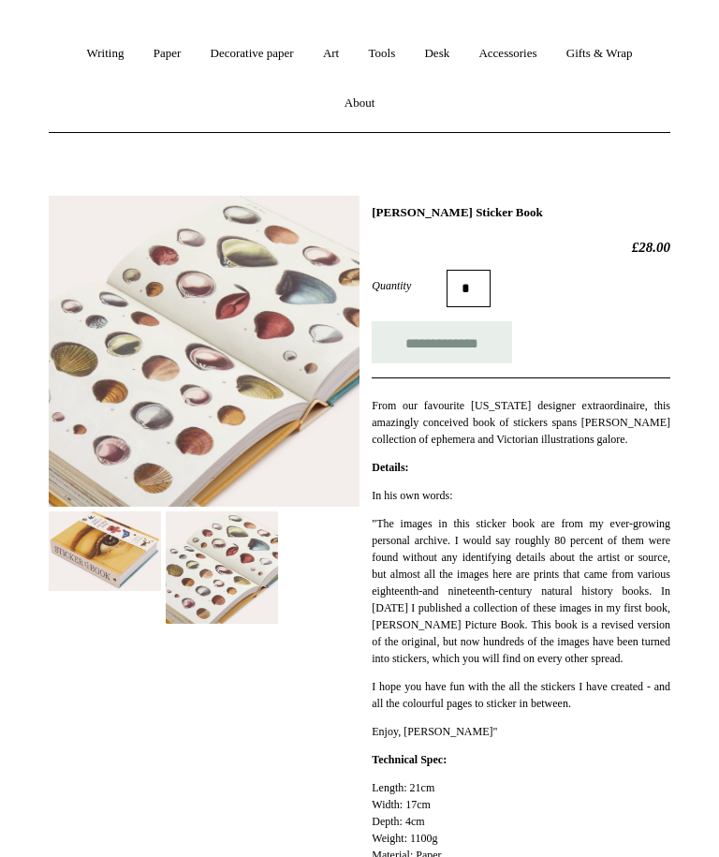 This screenshot has width=719, height=857. Describe the element at coordinates (168, 53) in the screenshot. I see `a: Paper` at that location.